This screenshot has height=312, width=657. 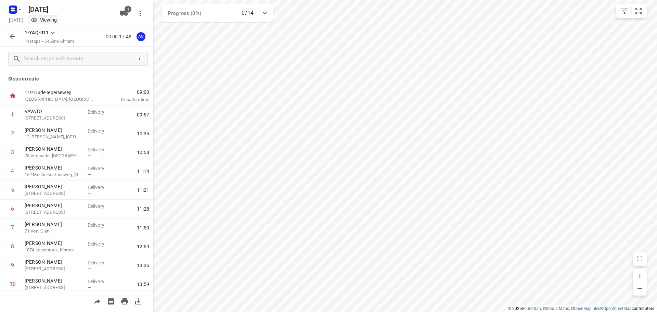 What do you see at coordinates (143, 265) in the screenshot?
I see `span: 13:35` at bounding box center [143, 265].